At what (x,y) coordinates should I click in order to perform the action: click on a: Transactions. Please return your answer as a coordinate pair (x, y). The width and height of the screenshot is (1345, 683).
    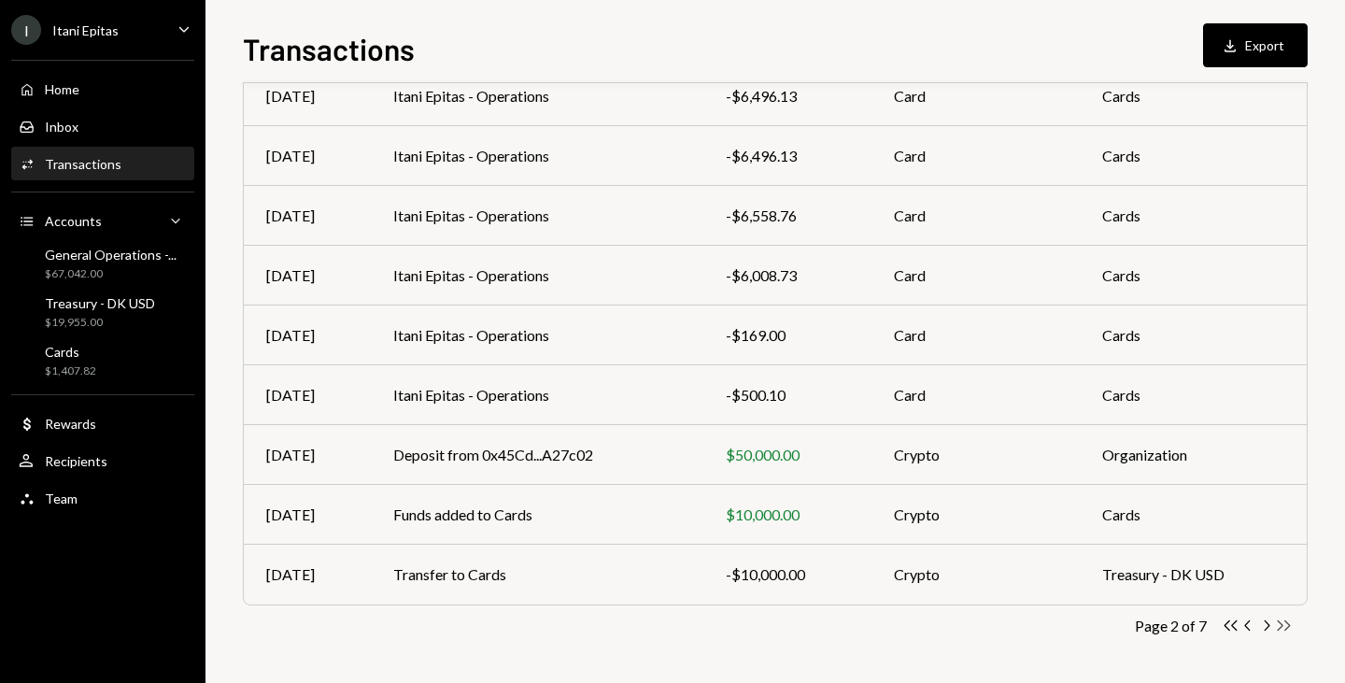
    Looking at the image, I should click on (103, 163).